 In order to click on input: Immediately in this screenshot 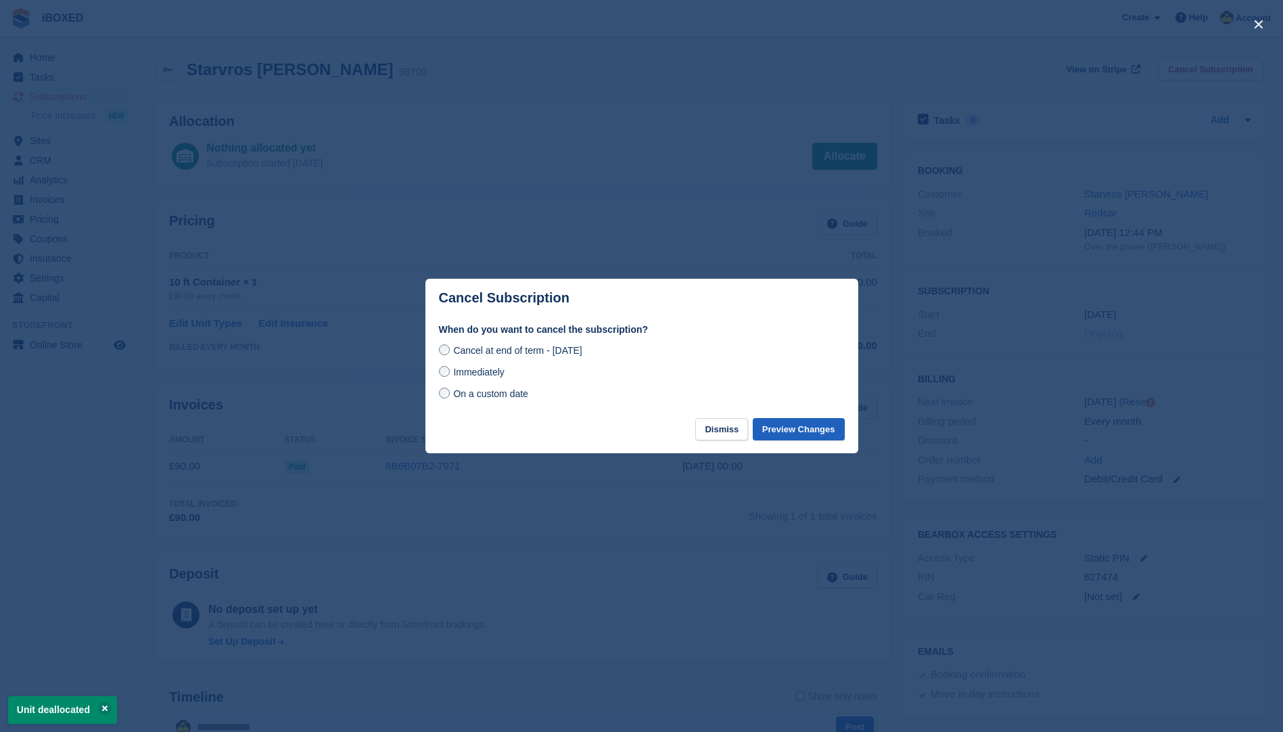, I will do `click(444, 371)`.